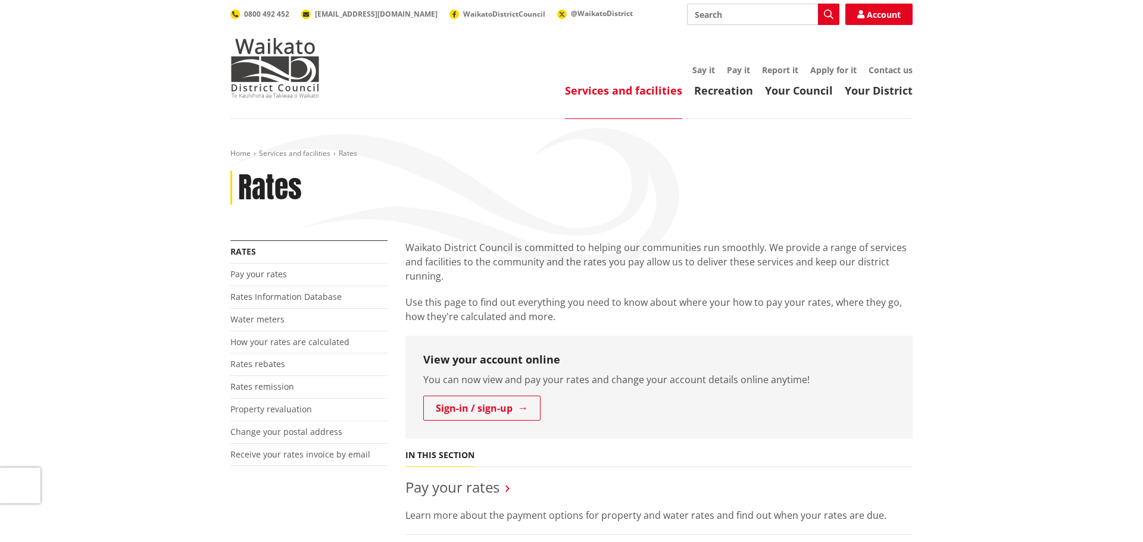 The image size is (1143, 542). Describe the element at coordinates (878, 90) in the screenshot. I see `a: Your District` at that location.